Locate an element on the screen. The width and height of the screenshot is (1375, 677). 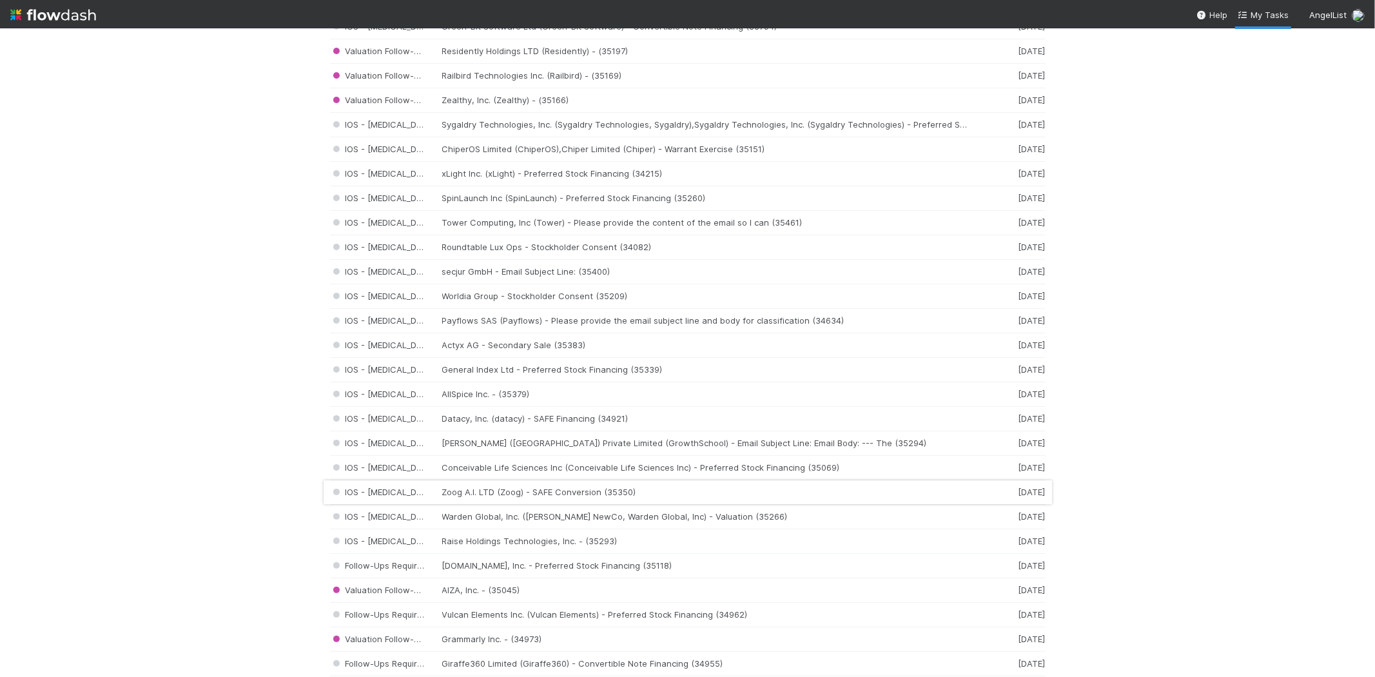
div: Sygaldry Technologies, Inc. (Sygaldry Technologies, Sygaldry),Sygaldry Technologies, Inc. (Sygald... is located at coordinates (705, 124).